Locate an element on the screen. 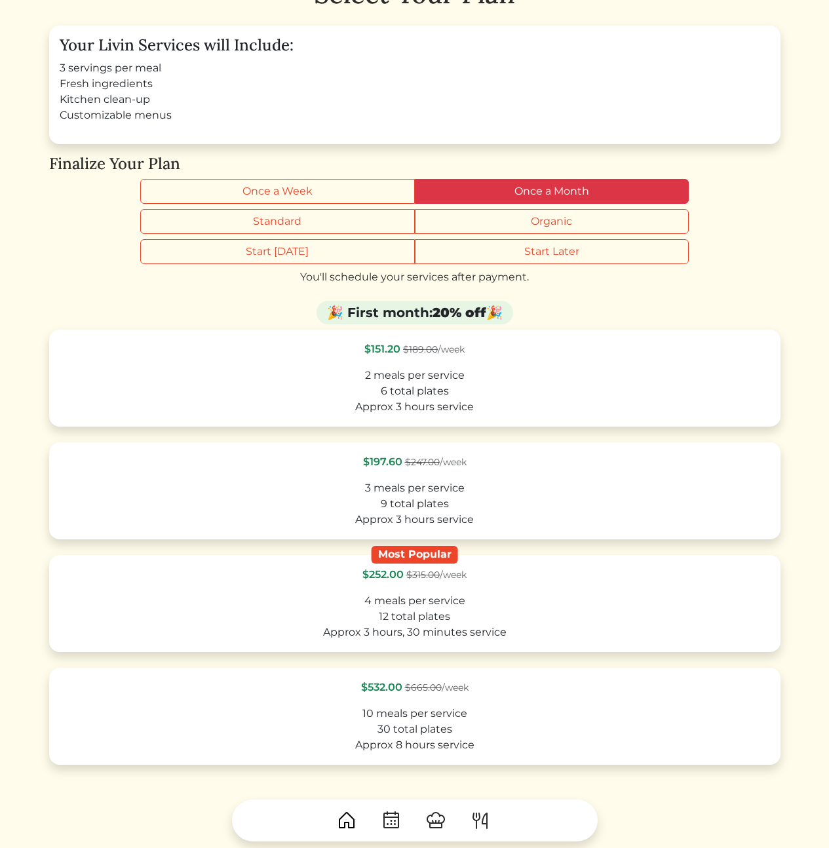 The width and height of the screenshot is (829, 848). div: 3 meals per service is located at coordinates (415, 488).